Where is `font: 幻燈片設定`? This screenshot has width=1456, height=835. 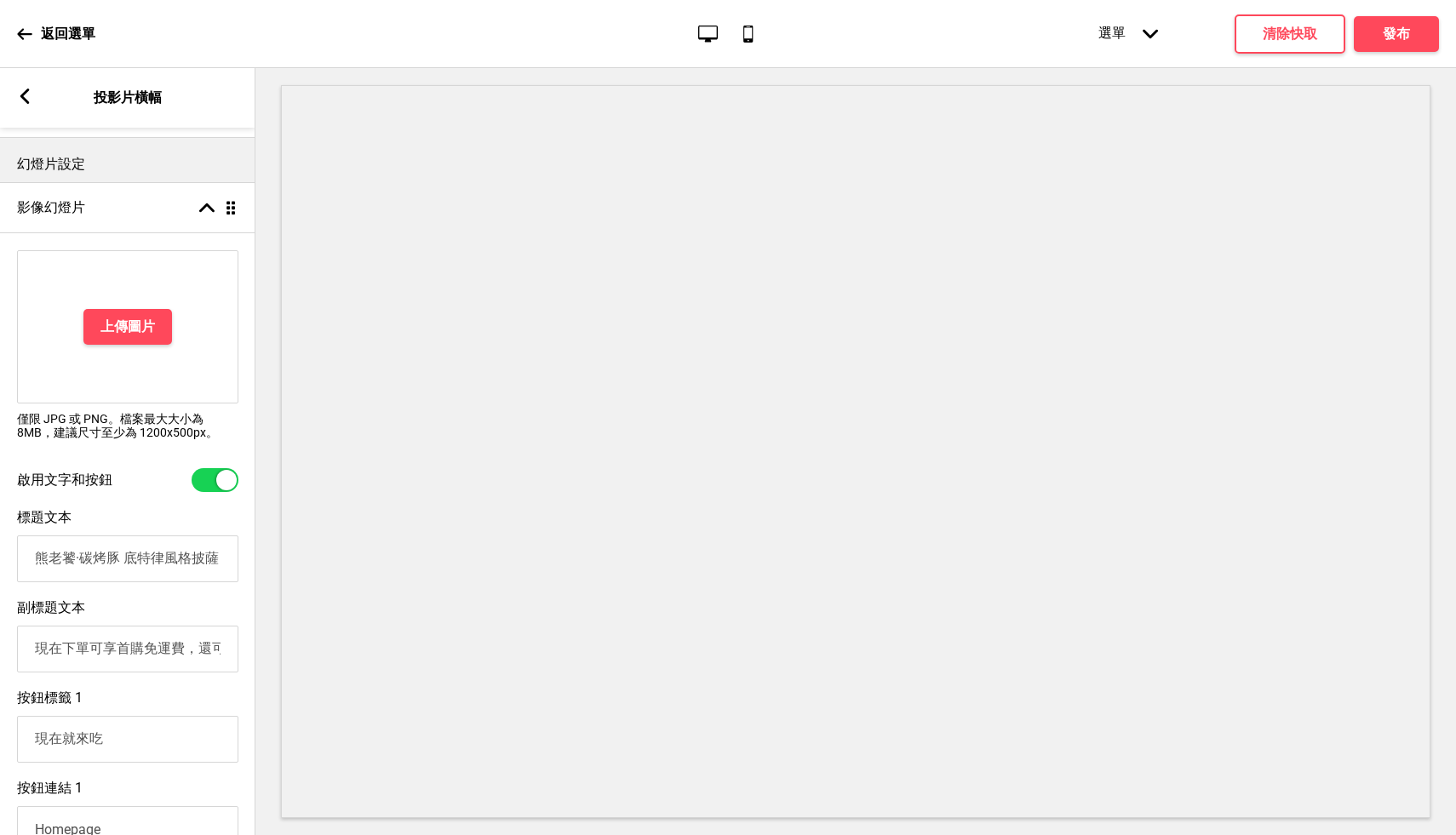 font: 幻燈片設定 is located at coordinates (51, 164).